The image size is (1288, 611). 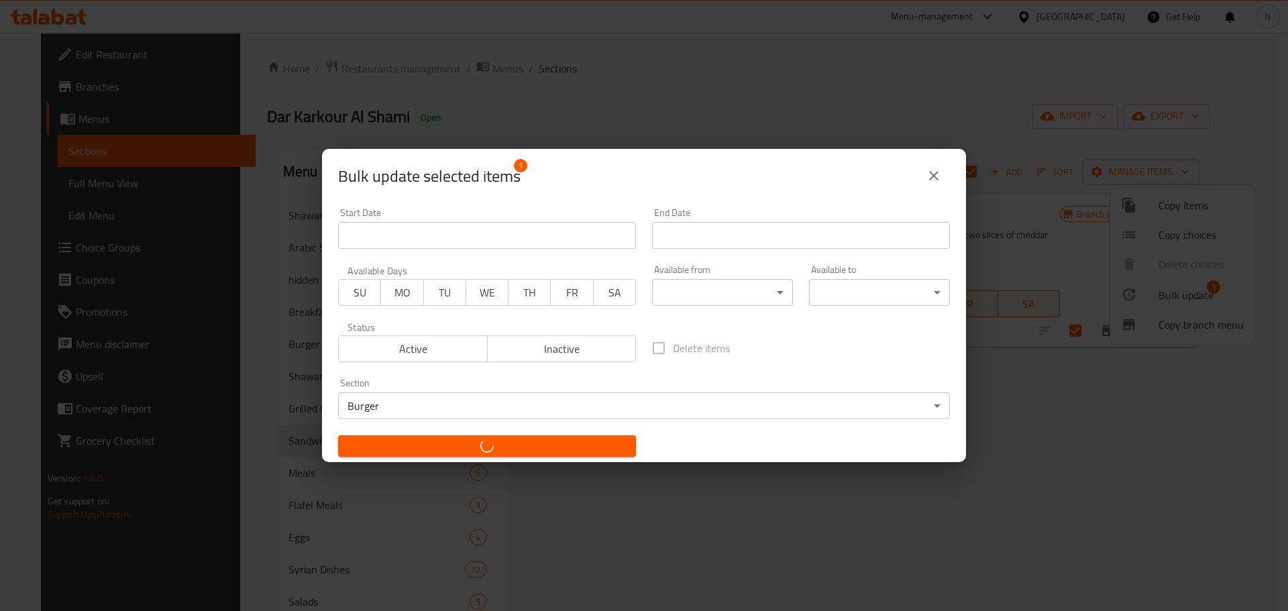 I want to click on span: WE, so click(x=487, y=292).